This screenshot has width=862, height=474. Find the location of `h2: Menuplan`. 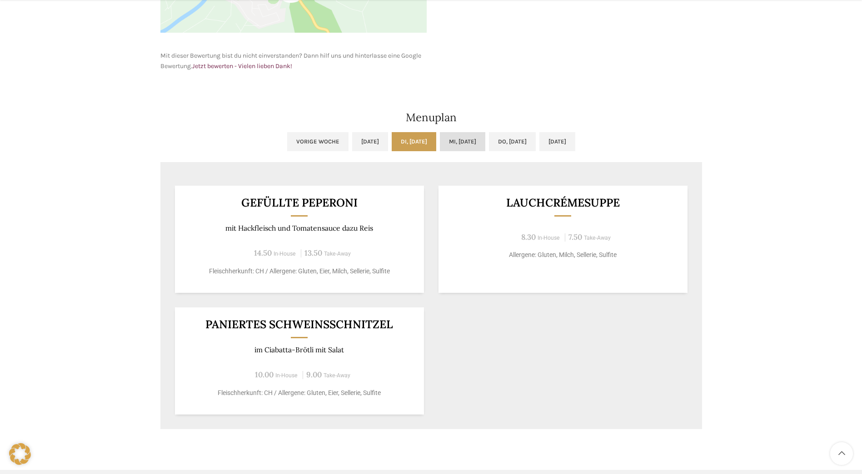

h2: Menuplan is located at coordinates (431, 118).